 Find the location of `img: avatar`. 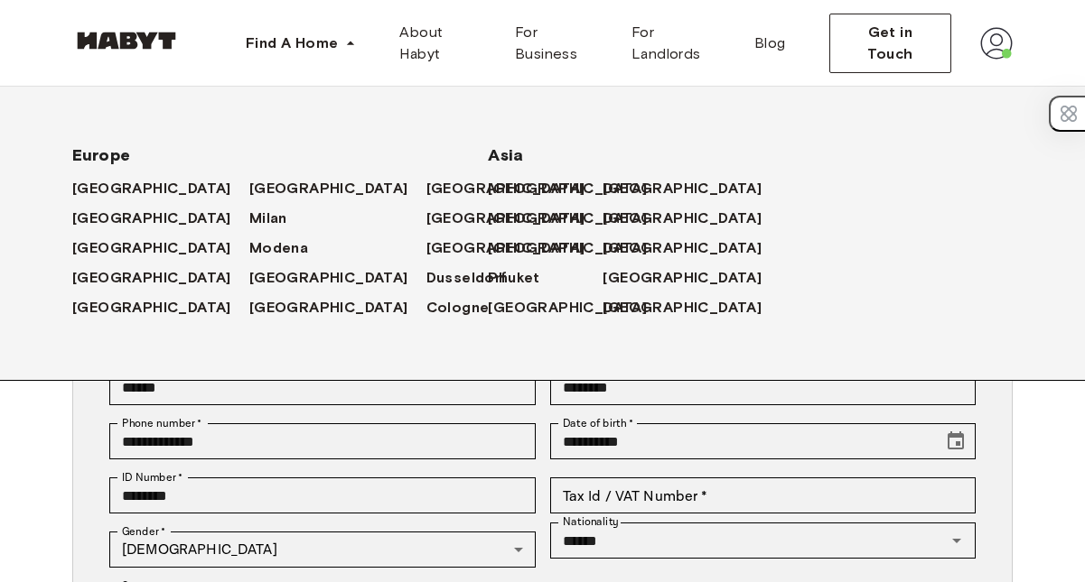

img: avatar is located at coordinates (996, 43).